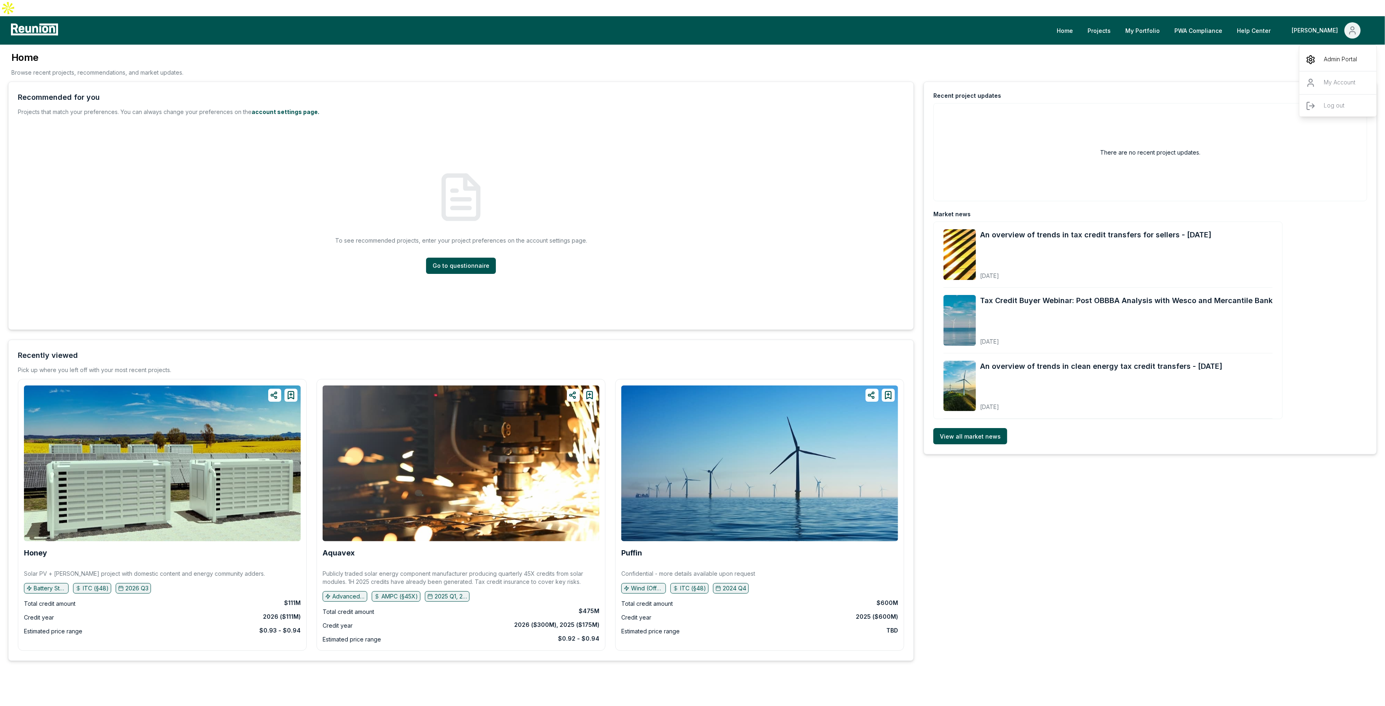 The height and width of the screenshot is (706, 1385). What do you see at coordinates (280, 631) in the screenshot?
I see `div: $0.93 - $0.94` at bounding box center [280, 631].